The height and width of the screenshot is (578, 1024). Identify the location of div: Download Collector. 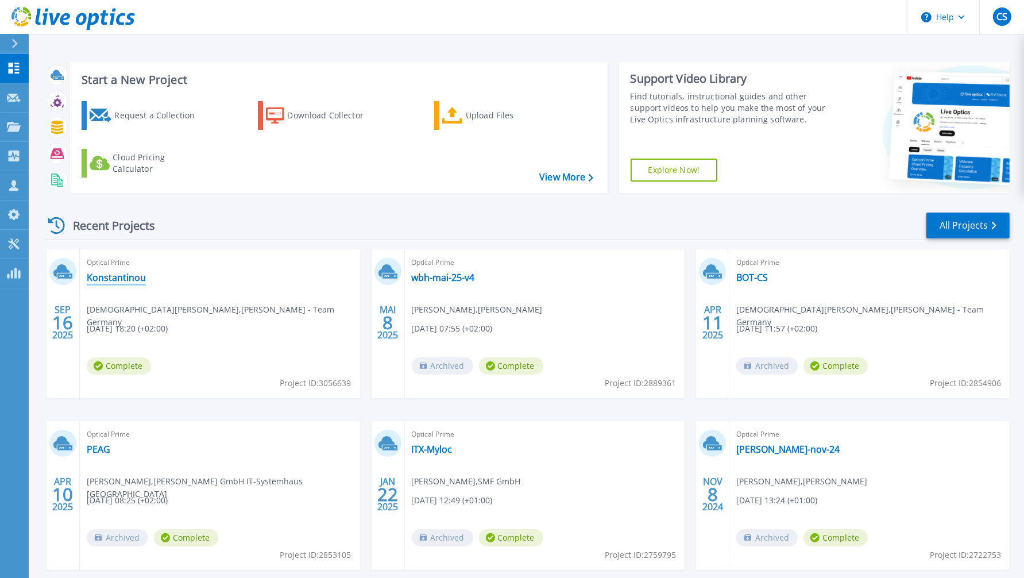
(333, 115).